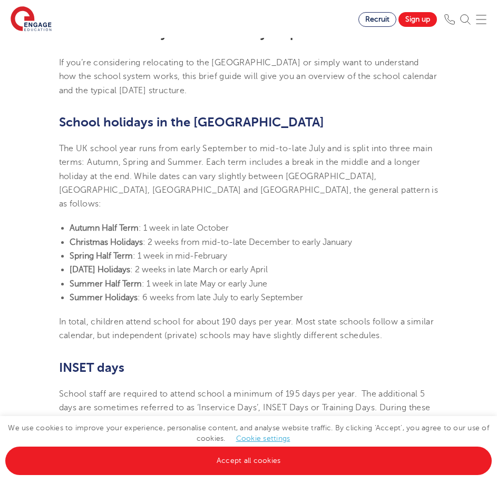 This screenshot has width=497, height=484. I want to click on b: Autumn Half Term, so click(104, 228).